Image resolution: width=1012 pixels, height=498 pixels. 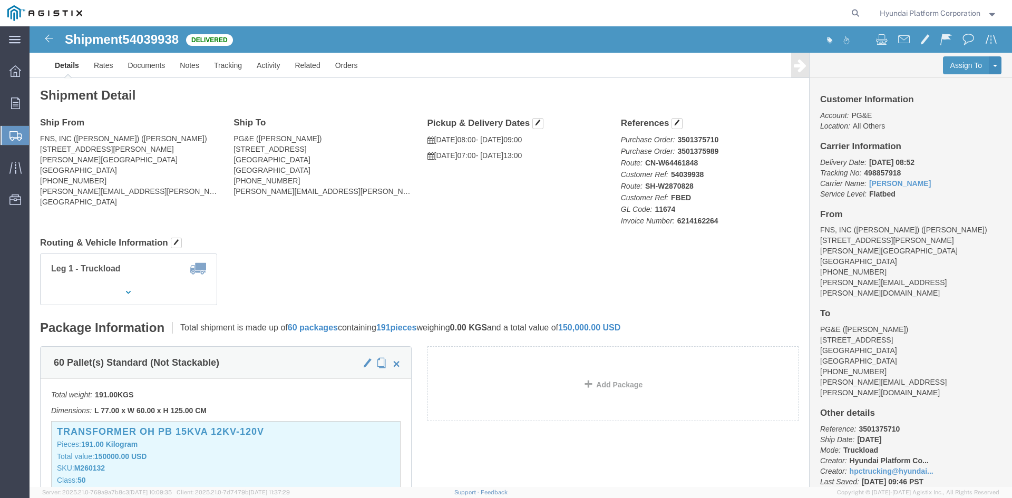 What do you see at coordinates (929, 13) in the screenshot?
I see `span: Hyundai Platform Corporation` at bounding box center [929, 13].